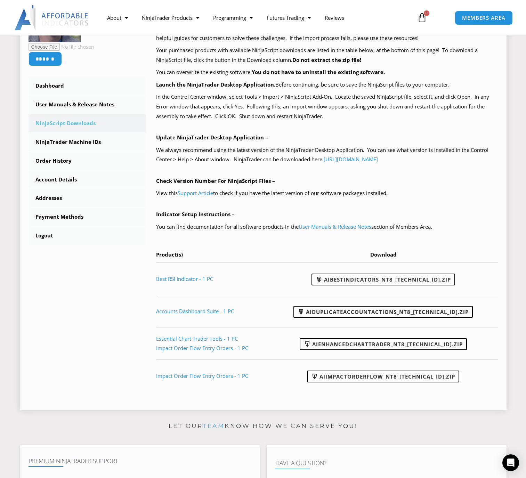  I want to click on a: Best RSI Indicator - 1 PC, so click(184, 279).